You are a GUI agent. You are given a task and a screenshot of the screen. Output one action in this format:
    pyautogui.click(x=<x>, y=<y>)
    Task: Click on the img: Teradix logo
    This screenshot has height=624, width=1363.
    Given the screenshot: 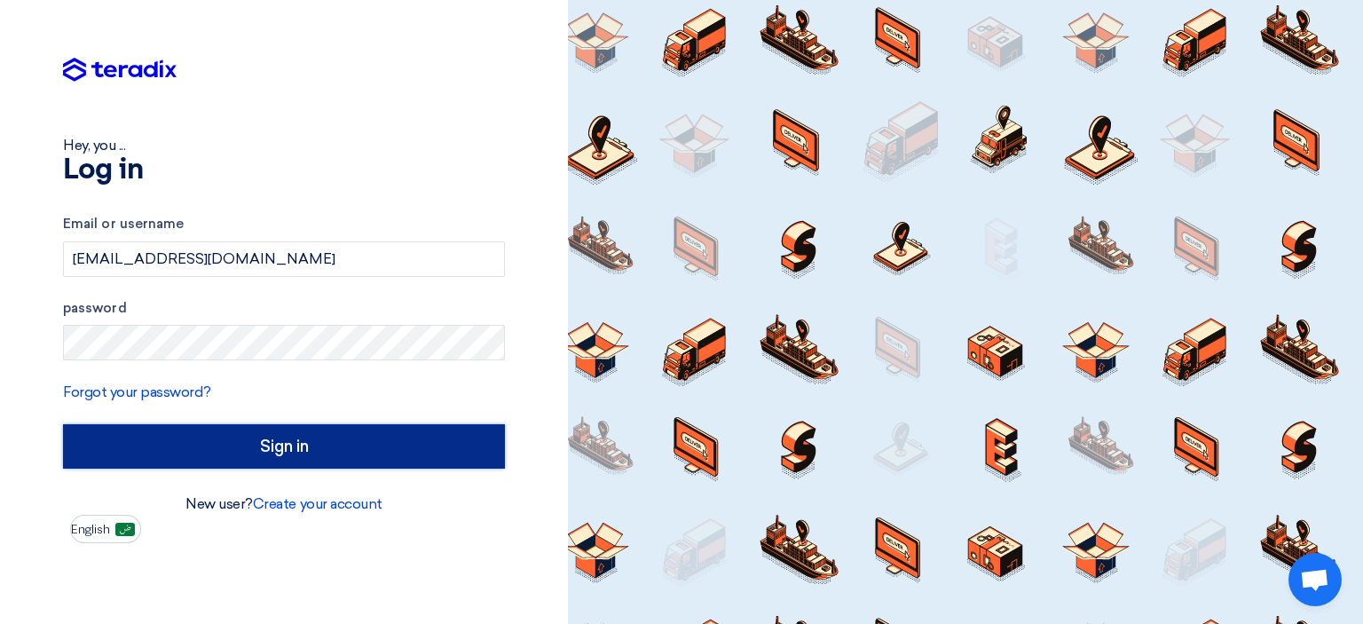 What is the action you would take?
    pyautogui.click(x=120, y=70)
    